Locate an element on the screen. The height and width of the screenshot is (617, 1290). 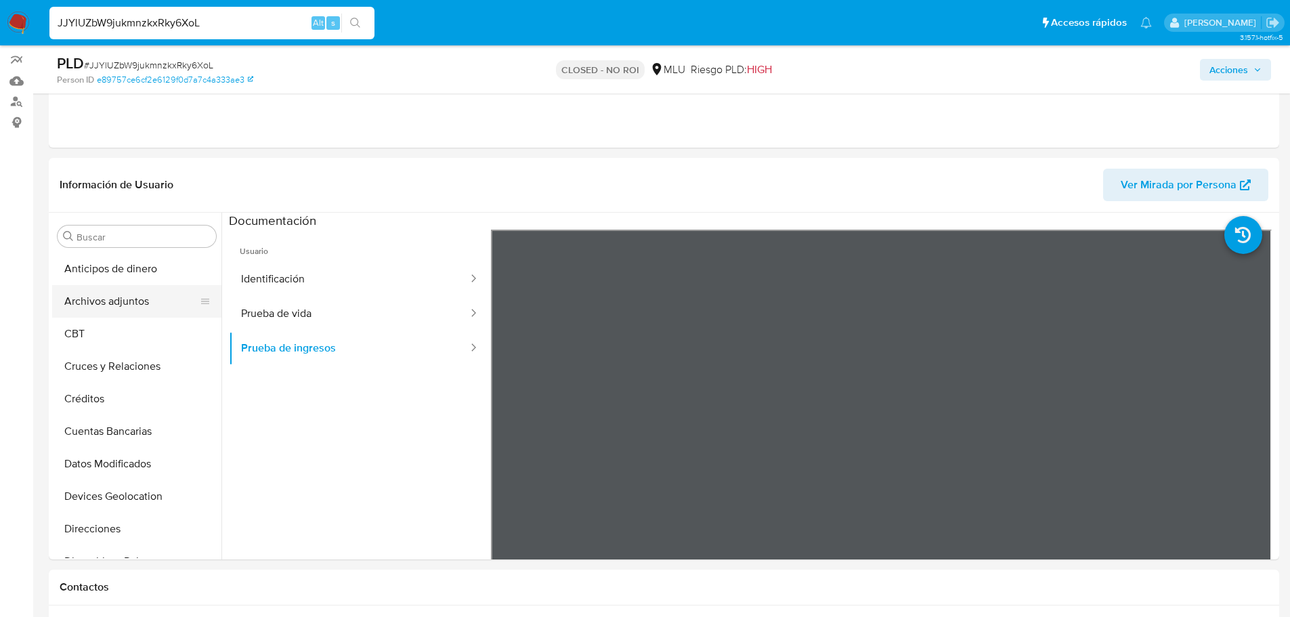
button: CBT is located at coordinates (137, 334).